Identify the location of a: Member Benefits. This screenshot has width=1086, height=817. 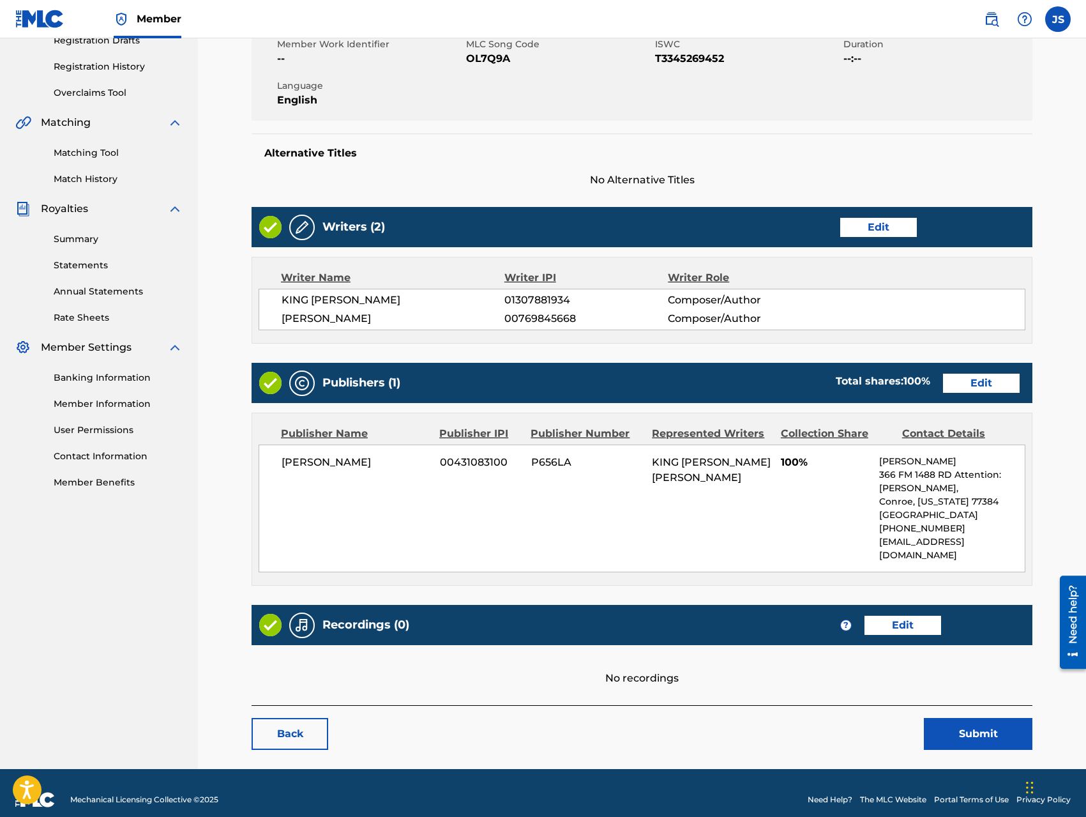
(118, 482).